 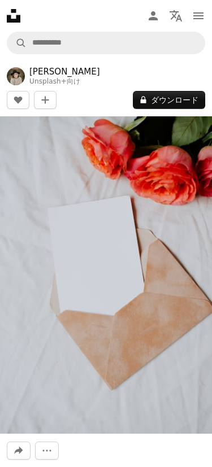 What do you see at coordinates (17, 43) in the screenshot?
I see `button: Unsplashで検索する` at bounding box center [17, 43].